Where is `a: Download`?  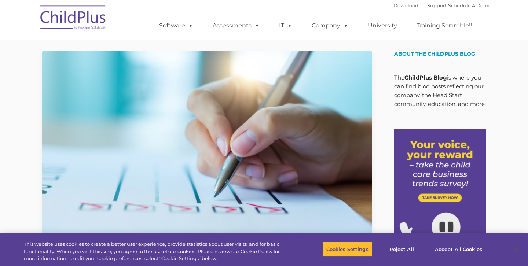 a: Download is located at coordinates (406, 5).